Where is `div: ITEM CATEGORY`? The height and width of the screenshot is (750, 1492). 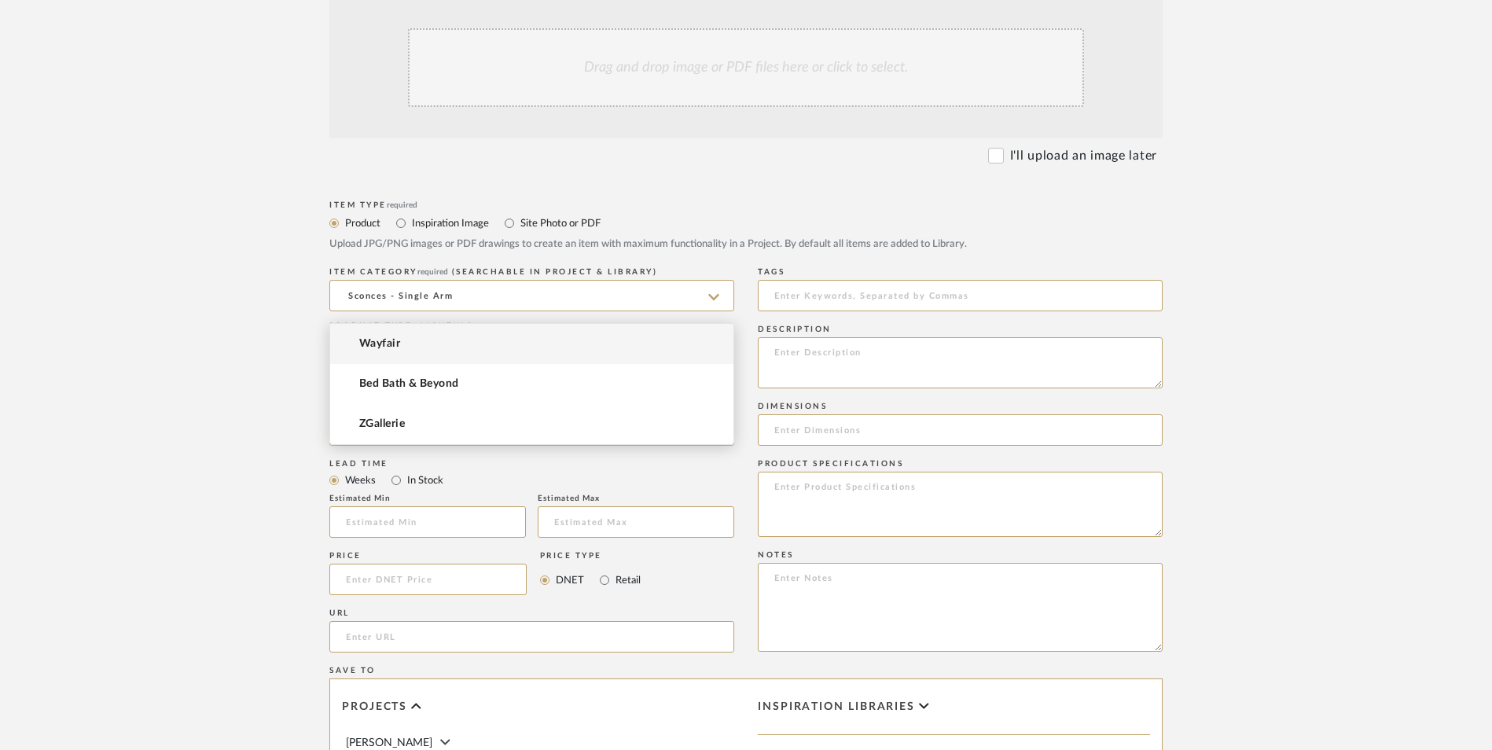 div: ITEM CATEGORY is located at coordinates (531, 272).